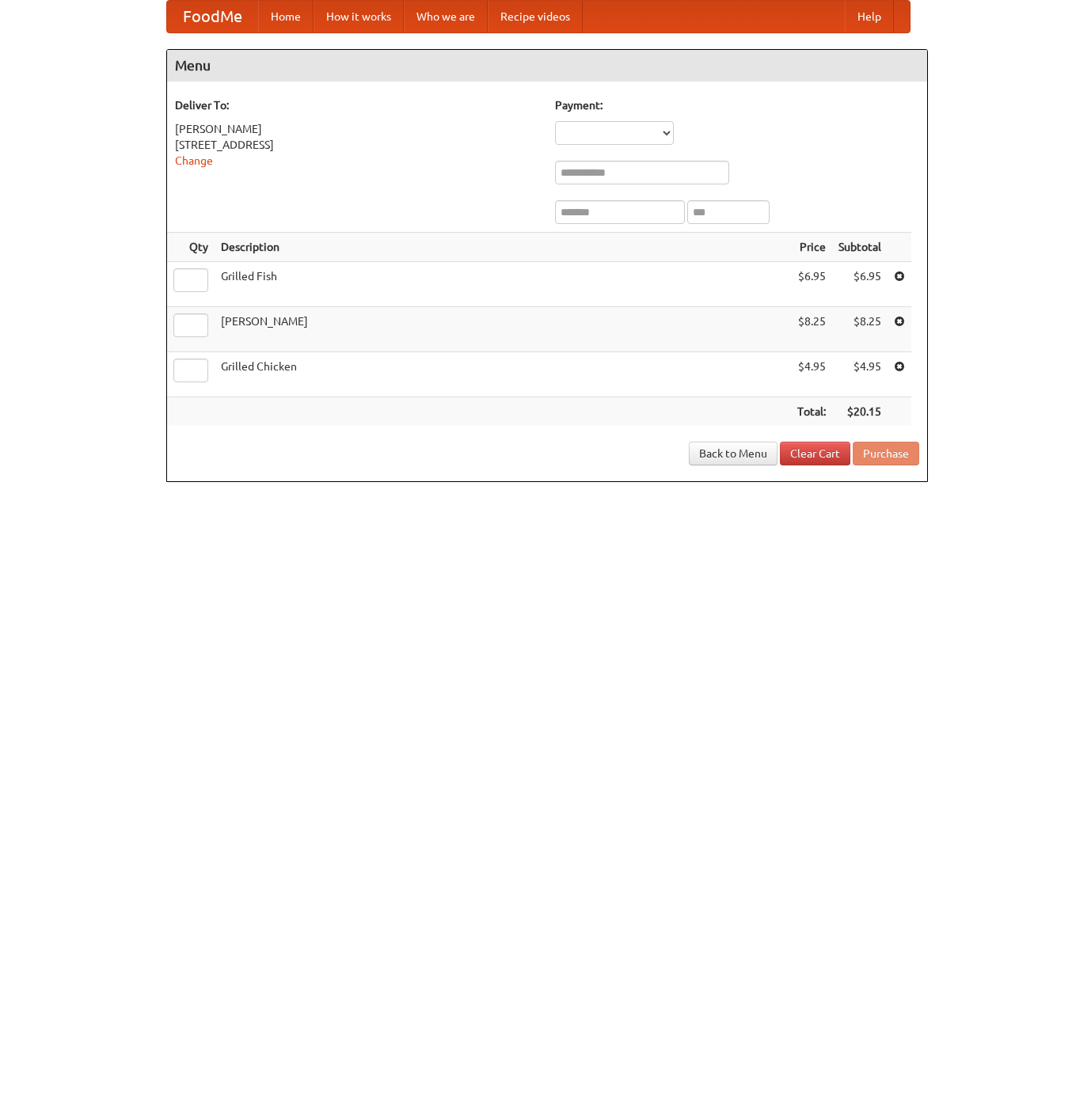 Image resolution: width=1076 pixels, height=1120 pixels. What do you see at coordinates (733, 454) in the screenshot?
I see `a: Back to Menu` at bounding box center [733, 454].